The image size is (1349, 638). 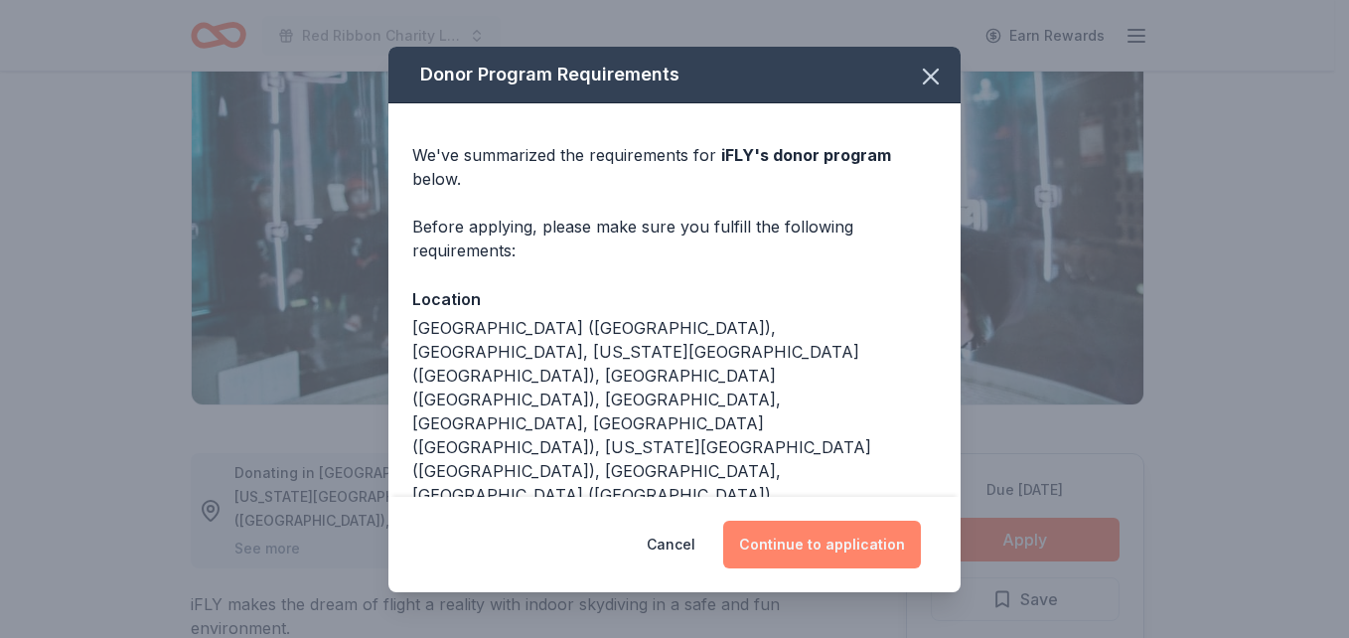 I want to click on div: Location, so click(x=675, y=299).